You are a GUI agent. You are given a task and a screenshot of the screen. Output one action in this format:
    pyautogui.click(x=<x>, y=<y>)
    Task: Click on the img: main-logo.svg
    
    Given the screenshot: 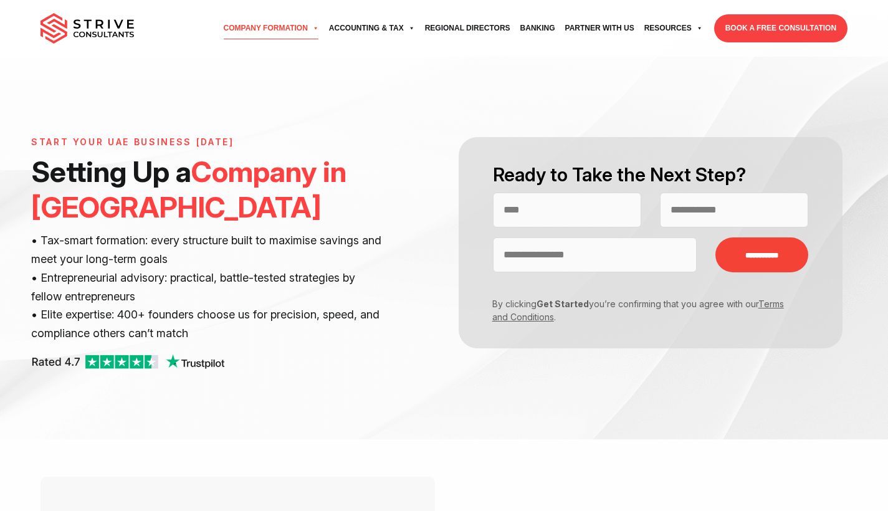 What is the action you would take?
    pyautogui.click(x=87, y=29)
    